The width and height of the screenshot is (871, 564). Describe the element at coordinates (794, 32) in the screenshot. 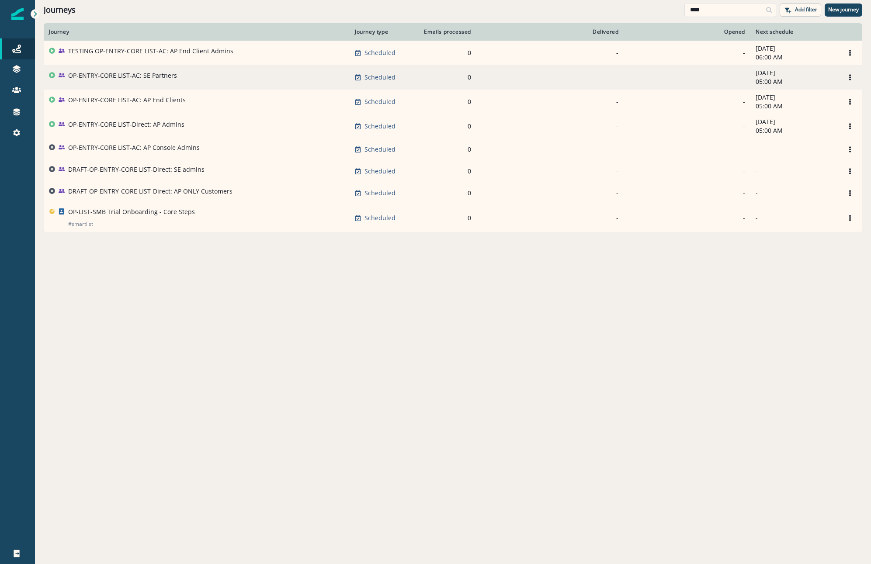

I see `div: Next schedule` at that location.